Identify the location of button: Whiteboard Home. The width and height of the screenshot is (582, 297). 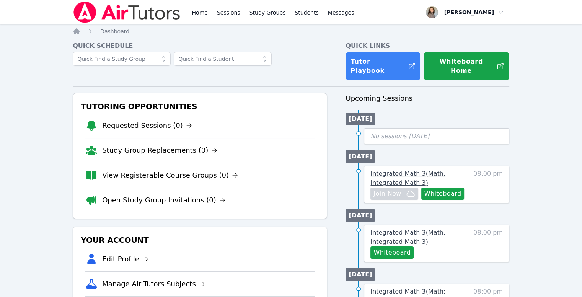
(467, 66).